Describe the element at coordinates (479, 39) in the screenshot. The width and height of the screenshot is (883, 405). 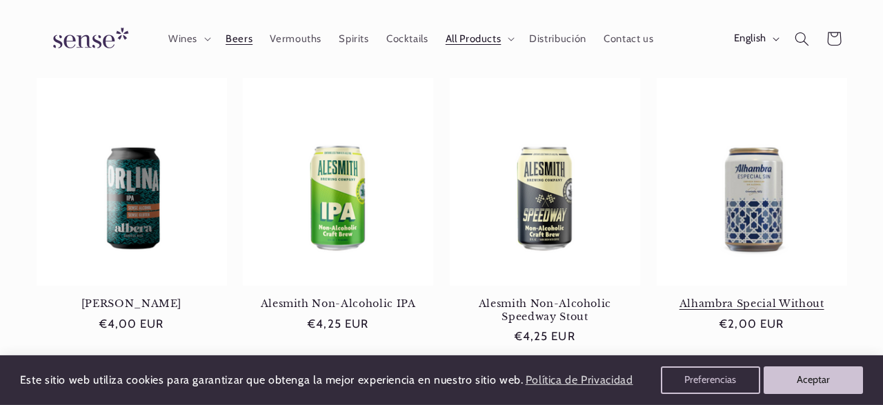
I see `summary: All Products` at that location.